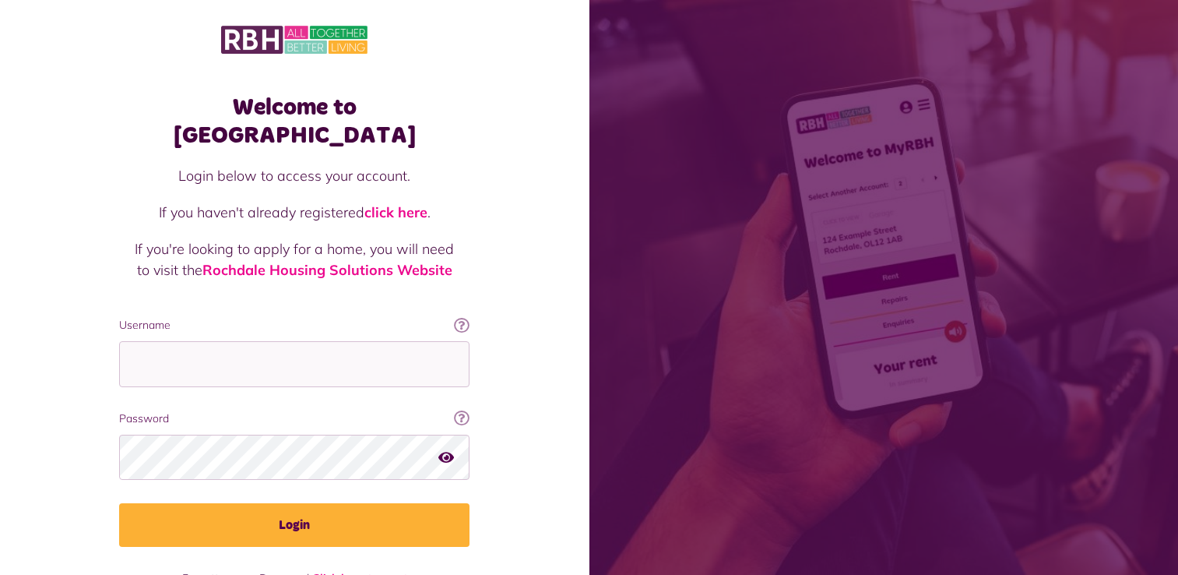 The image size is (1178, 575). I want to click on p: If you haven't already registered ., so click(294, 212).